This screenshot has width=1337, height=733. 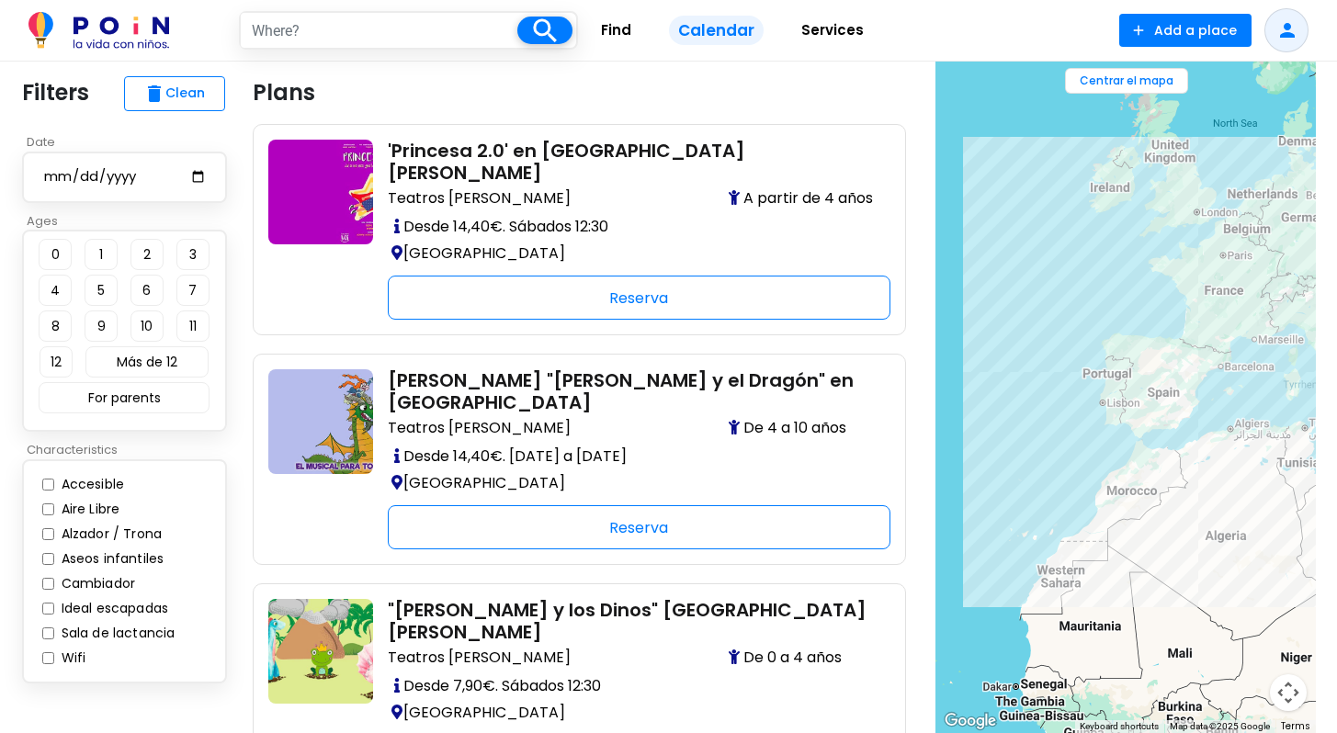 What do you see at coordinates (1296, 726) in the screenshot?
I see `a: Terms (opens in new tab)` at bounding box center [1296, 726].